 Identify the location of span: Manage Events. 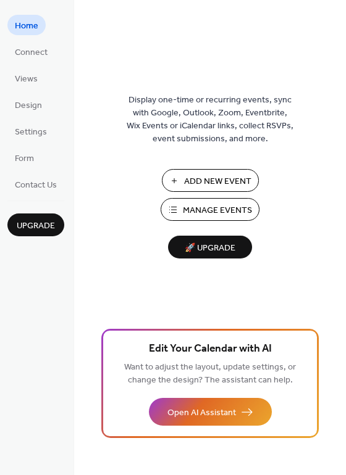
(217, 210).